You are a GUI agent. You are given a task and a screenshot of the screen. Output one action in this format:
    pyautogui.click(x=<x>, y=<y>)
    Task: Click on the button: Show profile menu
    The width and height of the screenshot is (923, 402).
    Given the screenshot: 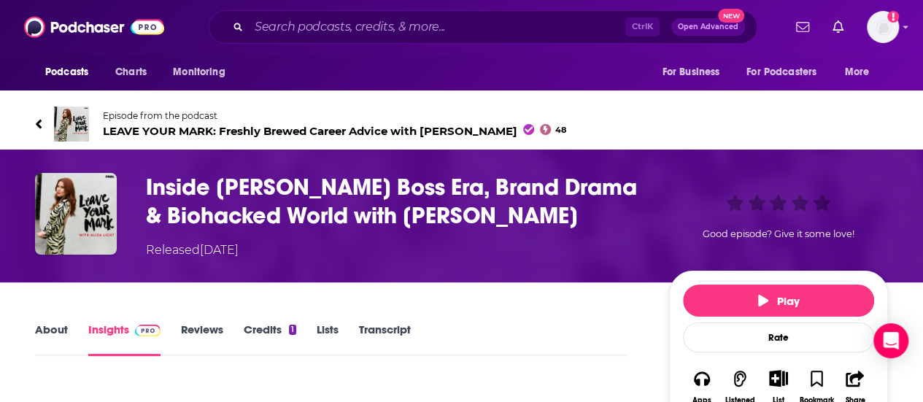 What is the action you would take?
    pyautogui.click(x=883, y=27)
    